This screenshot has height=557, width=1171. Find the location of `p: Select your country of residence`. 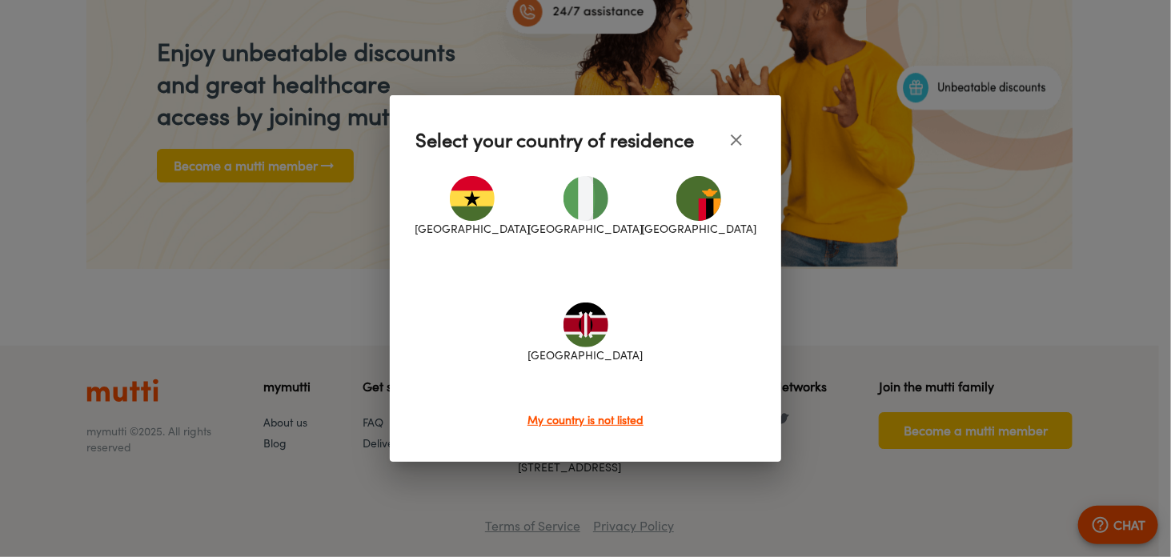

p: Select your country of residence is located at coordinates (555, 140).